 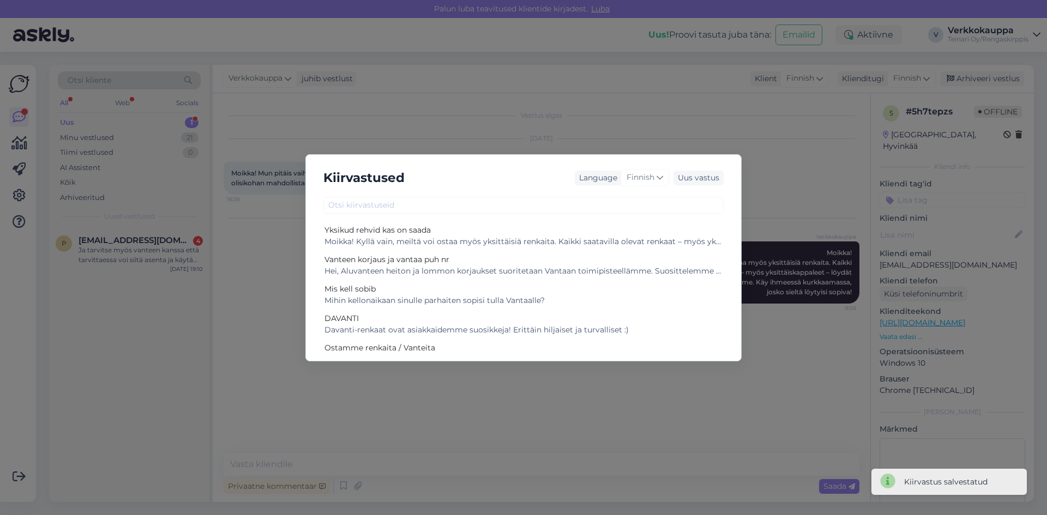 What do you see at coordinates (523, 205) in the screenshot?
I see `input: Otsi kiirvastuseid` at bounding box center [523, 205].